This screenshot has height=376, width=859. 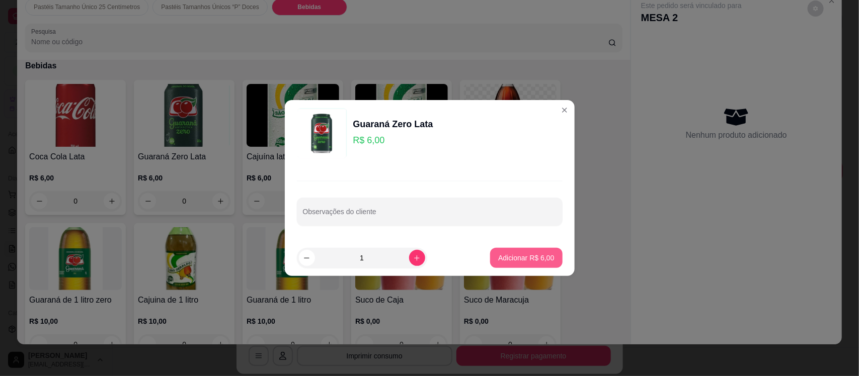 I want to click on button: Adicionar R$ 6,00, so click(x=526, y=258).